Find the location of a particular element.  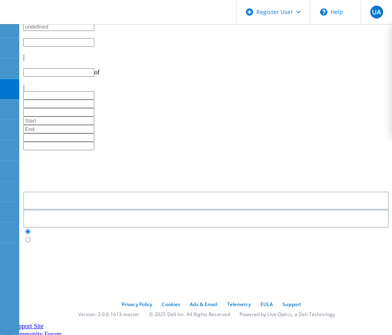

a: EULA is located at coordinates (266, 304).